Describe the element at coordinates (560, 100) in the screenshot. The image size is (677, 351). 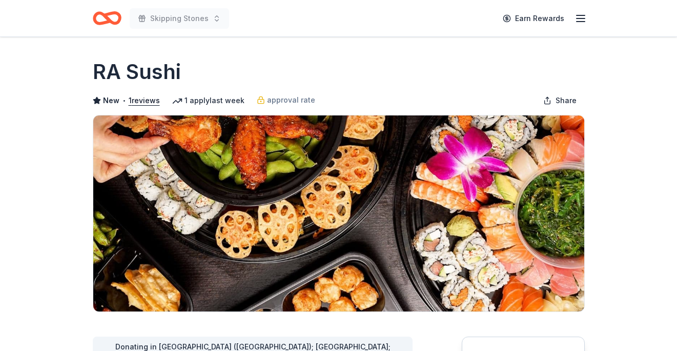
I see `button: Share` at that location.